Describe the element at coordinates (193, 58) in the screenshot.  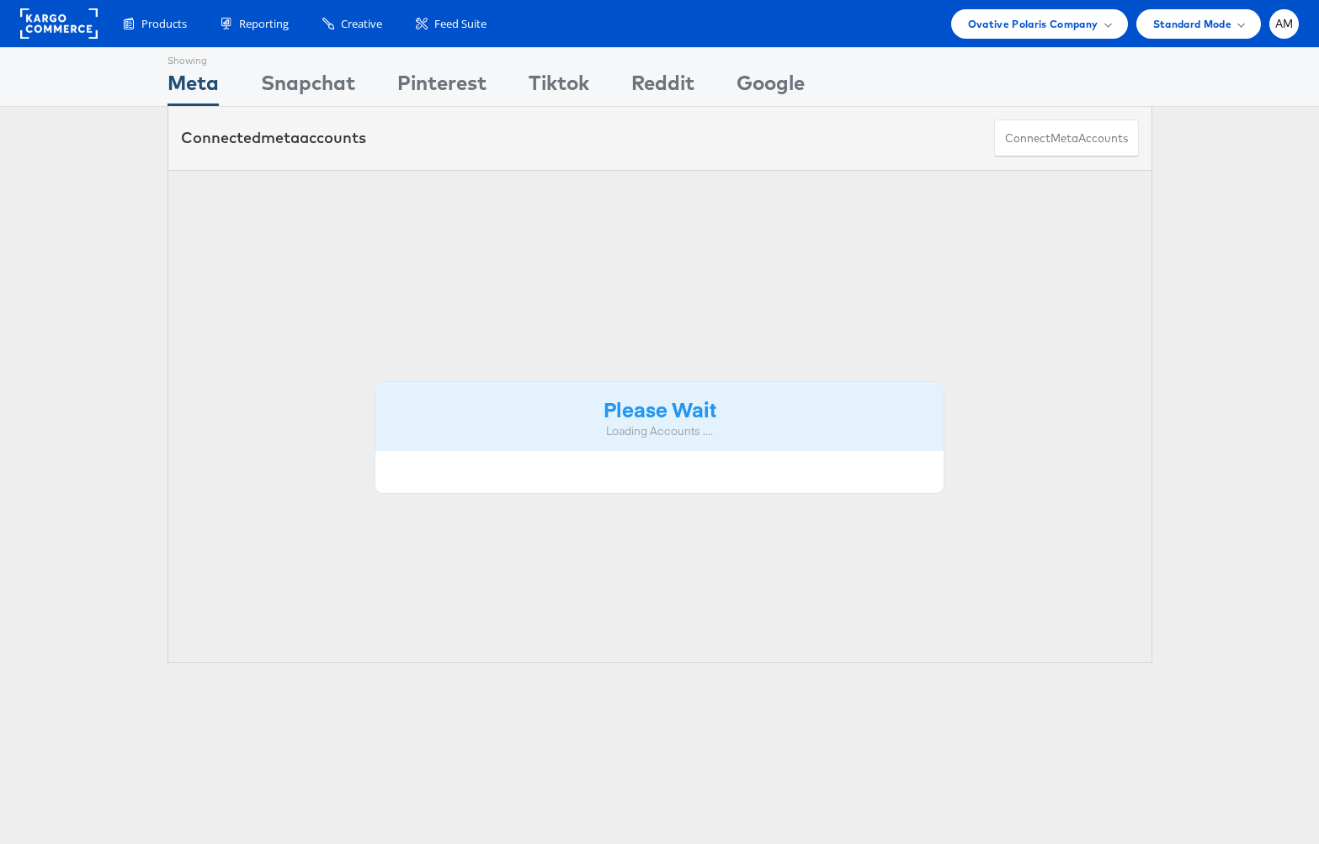
I see `div: Showing` at that location.